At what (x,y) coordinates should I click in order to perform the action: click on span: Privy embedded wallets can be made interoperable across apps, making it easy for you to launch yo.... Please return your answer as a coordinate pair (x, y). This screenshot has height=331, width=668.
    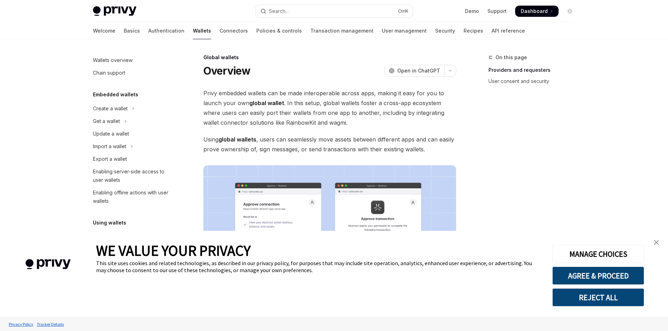
    Looking at the image, I should click on (330, 108).